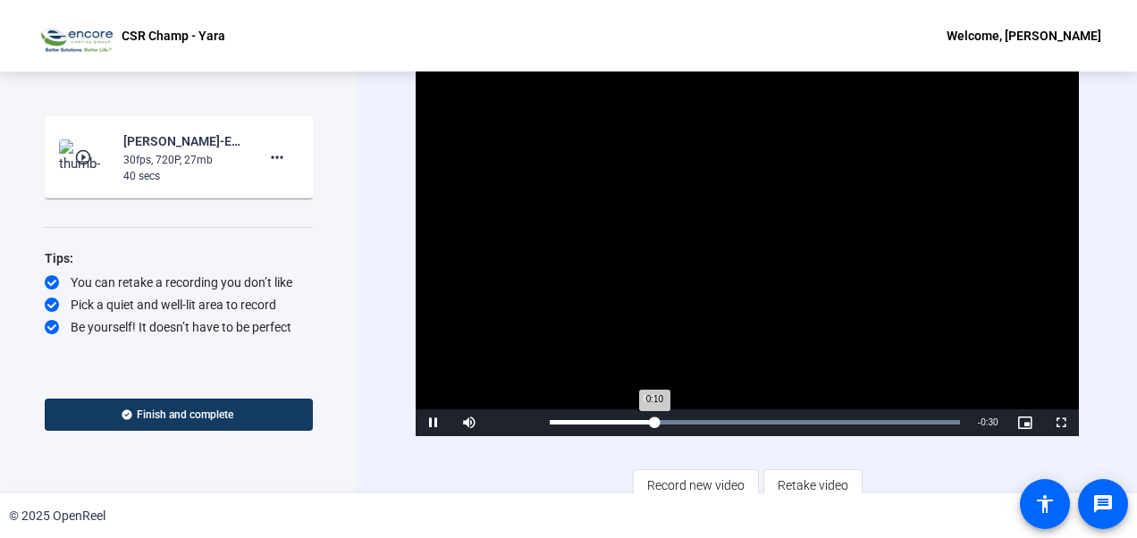 Image resolution: width=1137 pixels, height=538 pixels. I want to click on span: Retake video, so click(813, 486).